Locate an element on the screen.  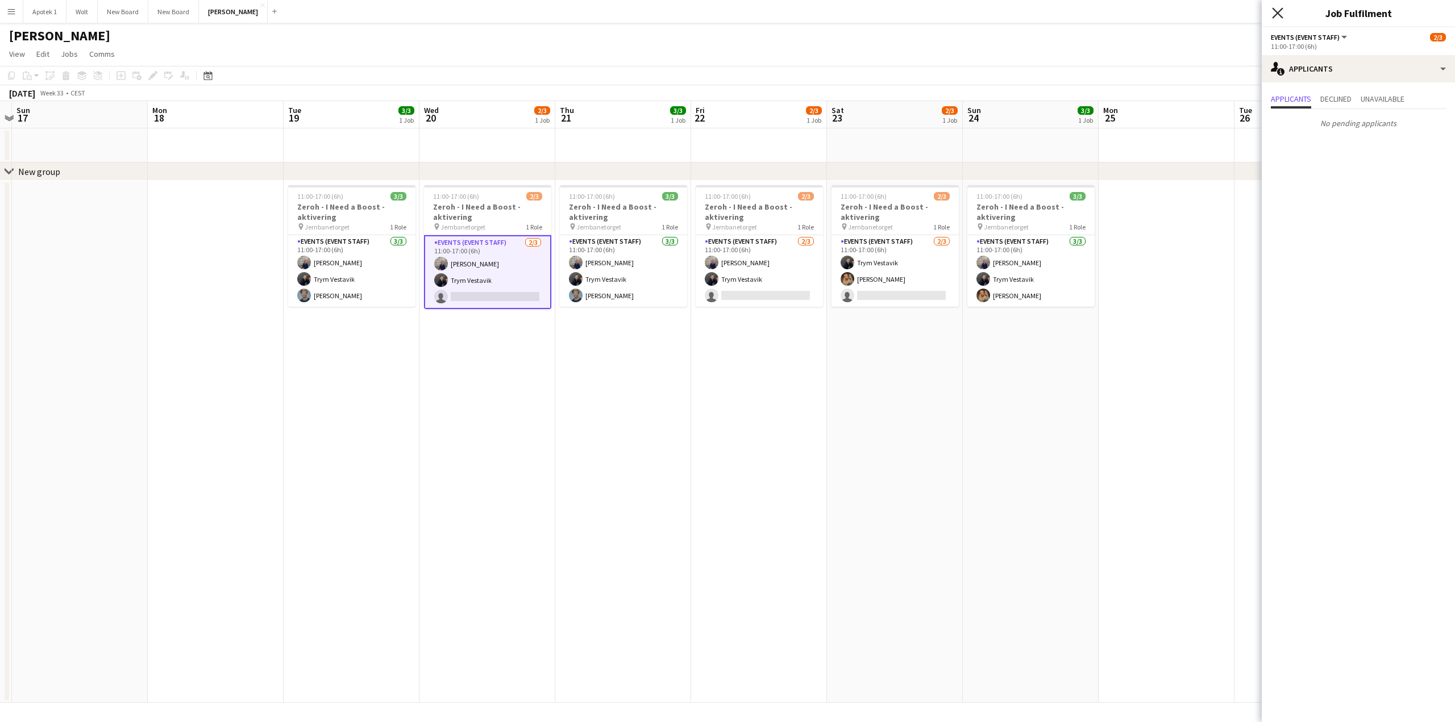
span: 26 is located at coordinates (1244, 118).